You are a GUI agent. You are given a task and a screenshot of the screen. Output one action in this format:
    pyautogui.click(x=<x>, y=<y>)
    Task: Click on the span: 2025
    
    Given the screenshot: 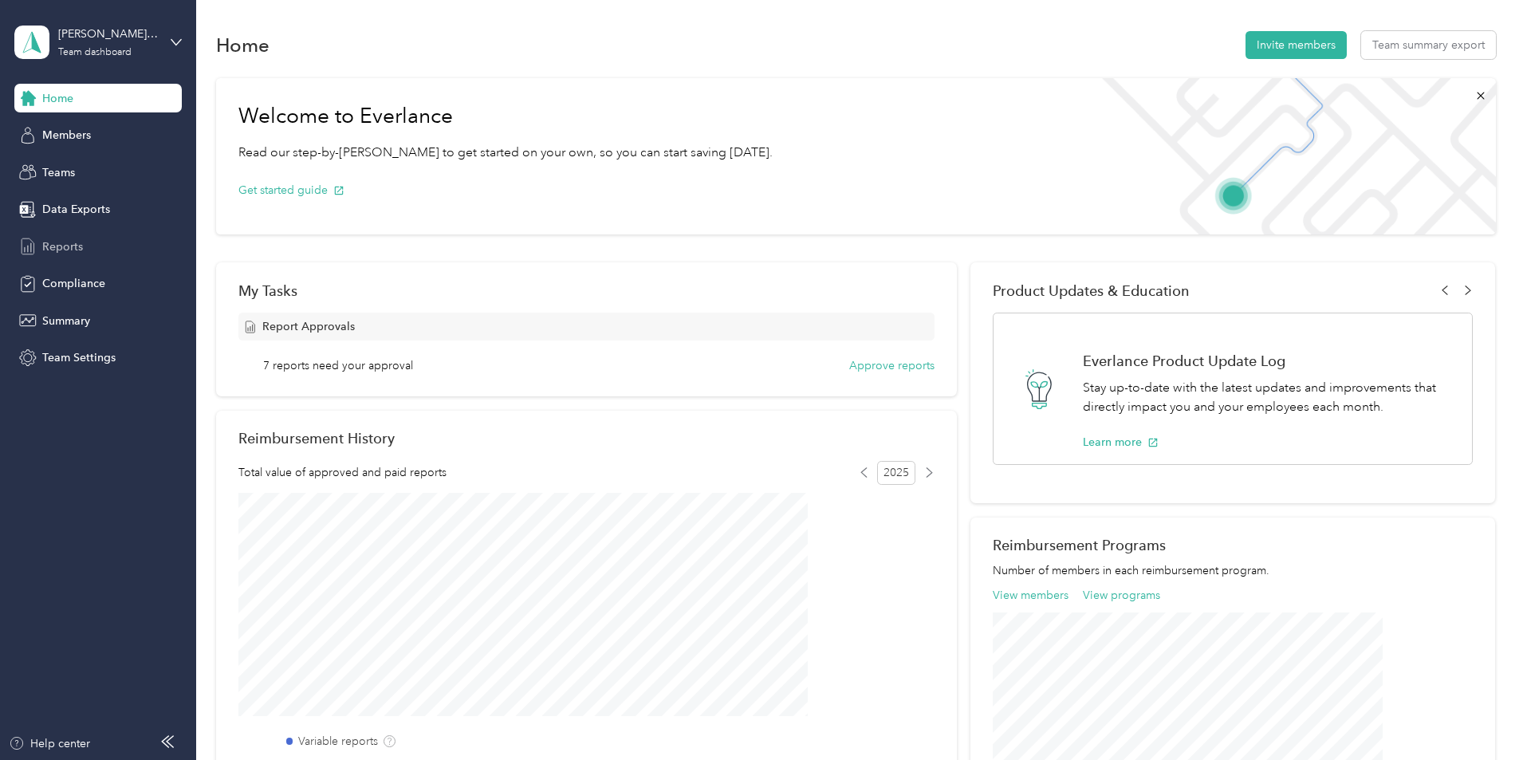 What is the action you would take?
    pyautogui.click(x=896, y=473)
    